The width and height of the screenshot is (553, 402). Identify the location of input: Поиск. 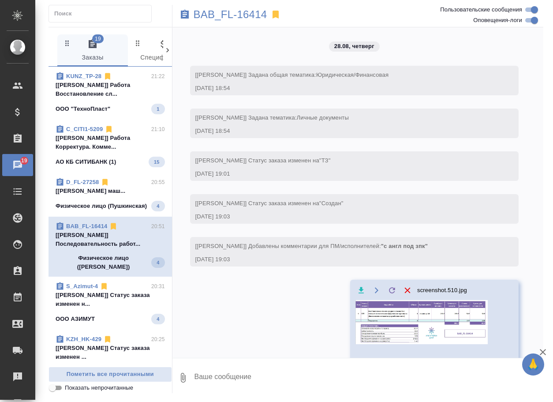
(103, 14).